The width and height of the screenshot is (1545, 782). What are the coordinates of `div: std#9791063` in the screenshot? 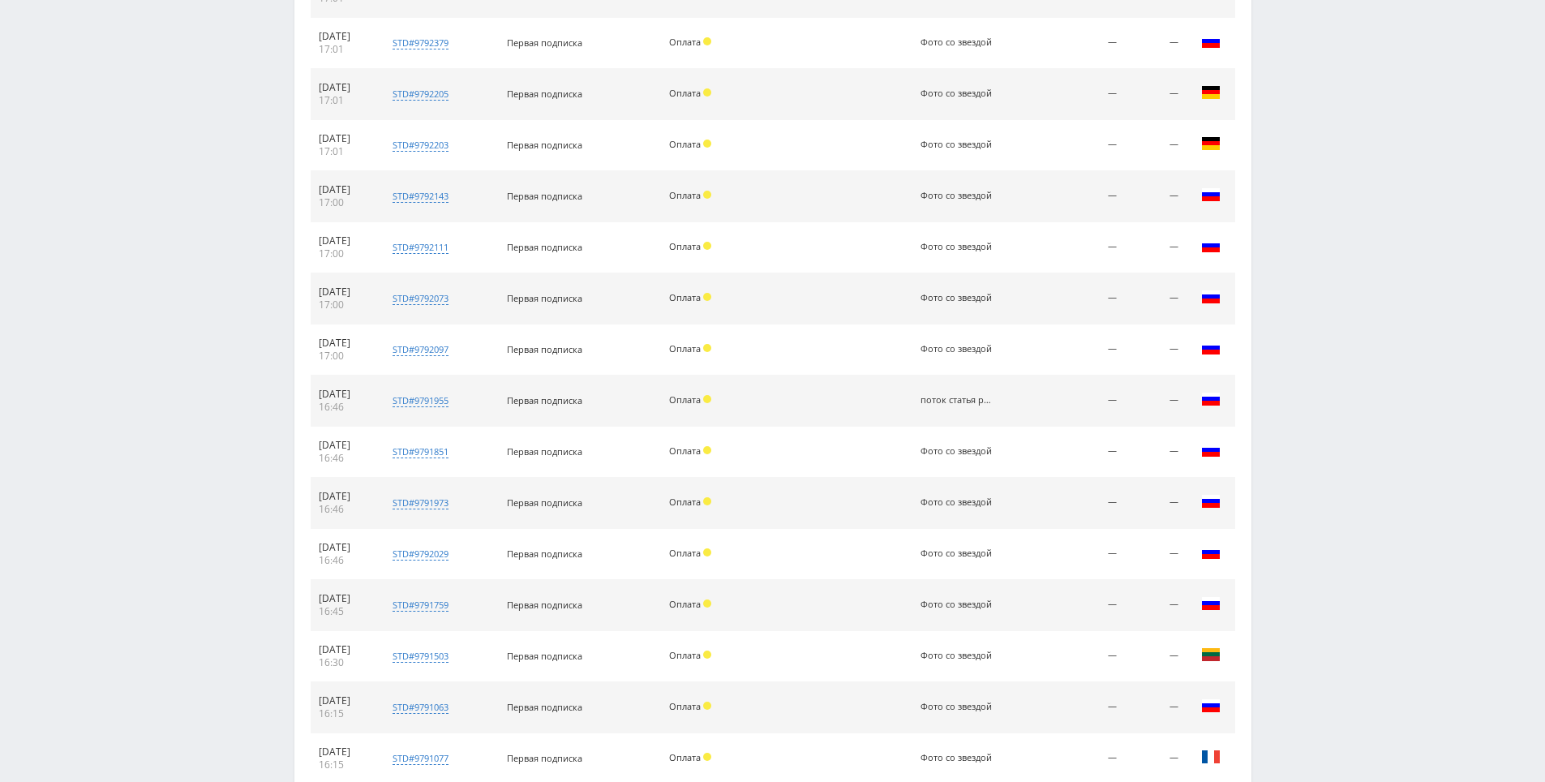 It's located at (420, 707).